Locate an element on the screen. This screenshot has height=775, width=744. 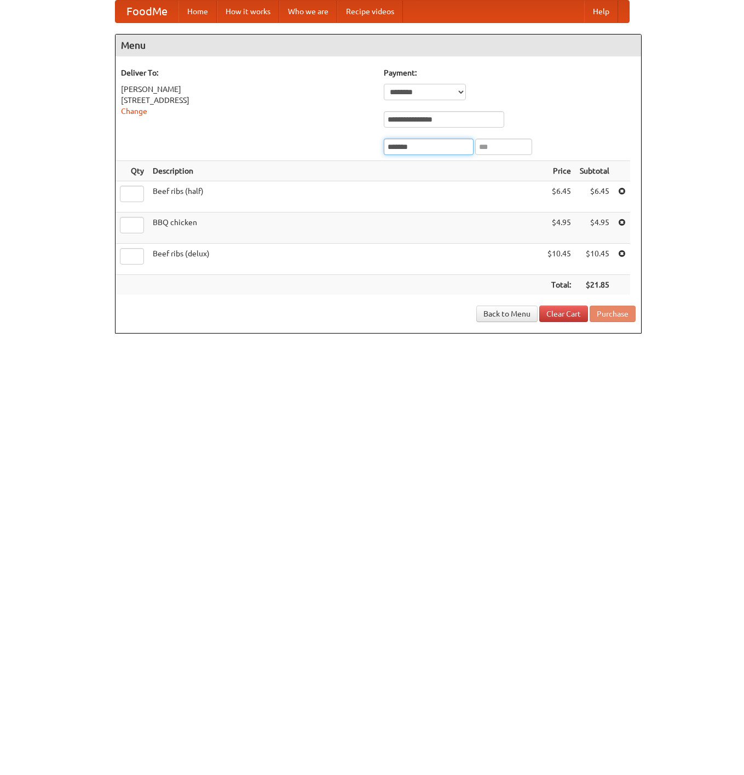
a: Clear Cart is located at coordinates (563, 314).